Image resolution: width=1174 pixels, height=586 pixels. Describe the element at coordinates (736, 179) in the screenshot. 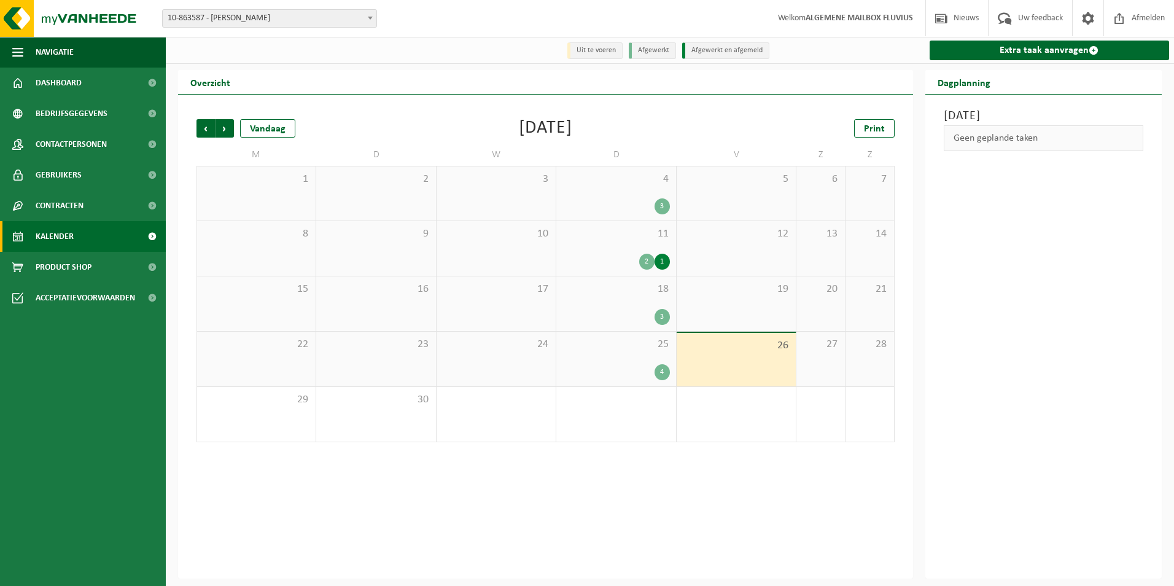

I see `span: 5` at that location.